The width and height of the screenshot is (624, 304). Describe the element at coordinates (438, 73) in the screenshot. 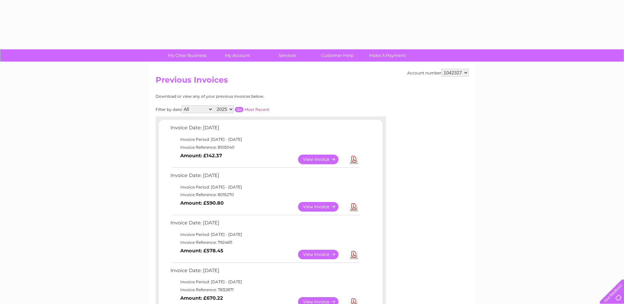

I see `div: Account number` at that location.